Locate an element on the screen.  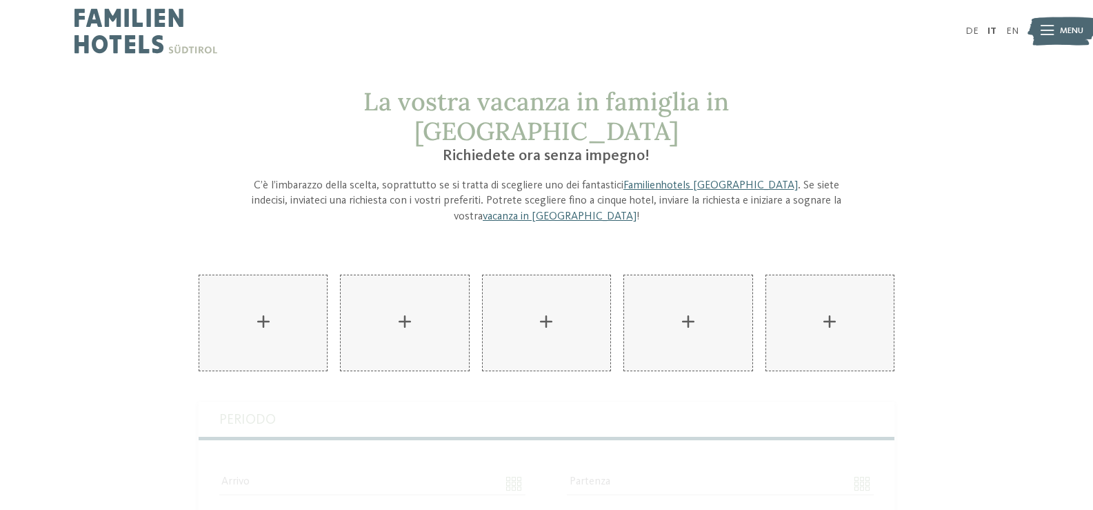
p: C’è l’imbarazzo della scelta, soprattutto se si tratta di scegliere uno dei fantastici . Se siete... is located at coordinates (547, 201).